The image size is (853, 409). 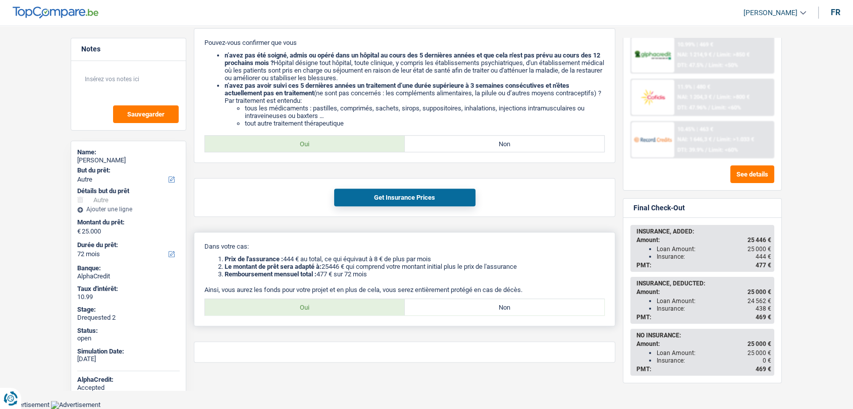 I want to click on label: Durée du prêt:, so click(x=127, y=245).